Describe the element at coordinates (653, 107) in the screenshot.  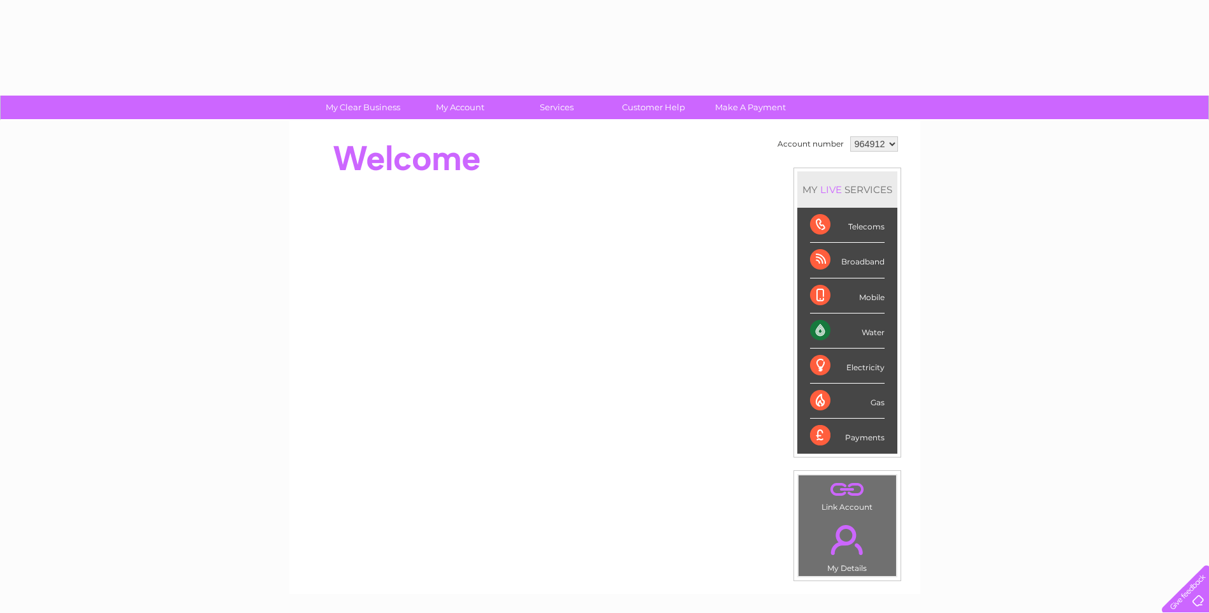
I see `a: Customer Help` at that location.